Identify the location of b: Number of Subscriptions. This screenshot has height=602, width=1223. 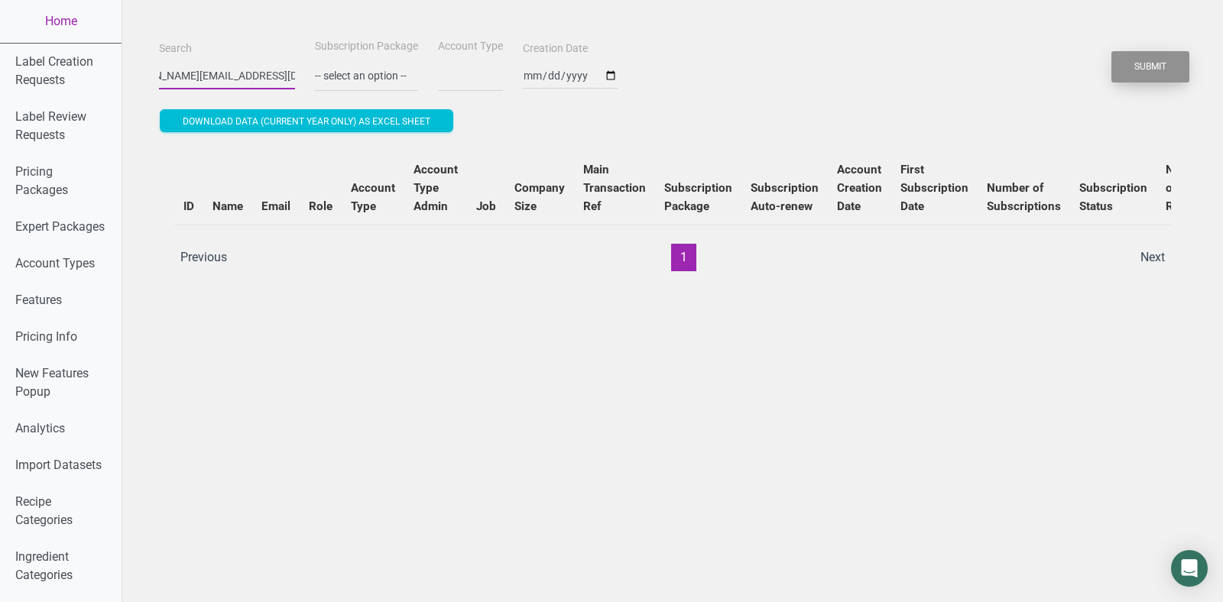
(1023, 197).